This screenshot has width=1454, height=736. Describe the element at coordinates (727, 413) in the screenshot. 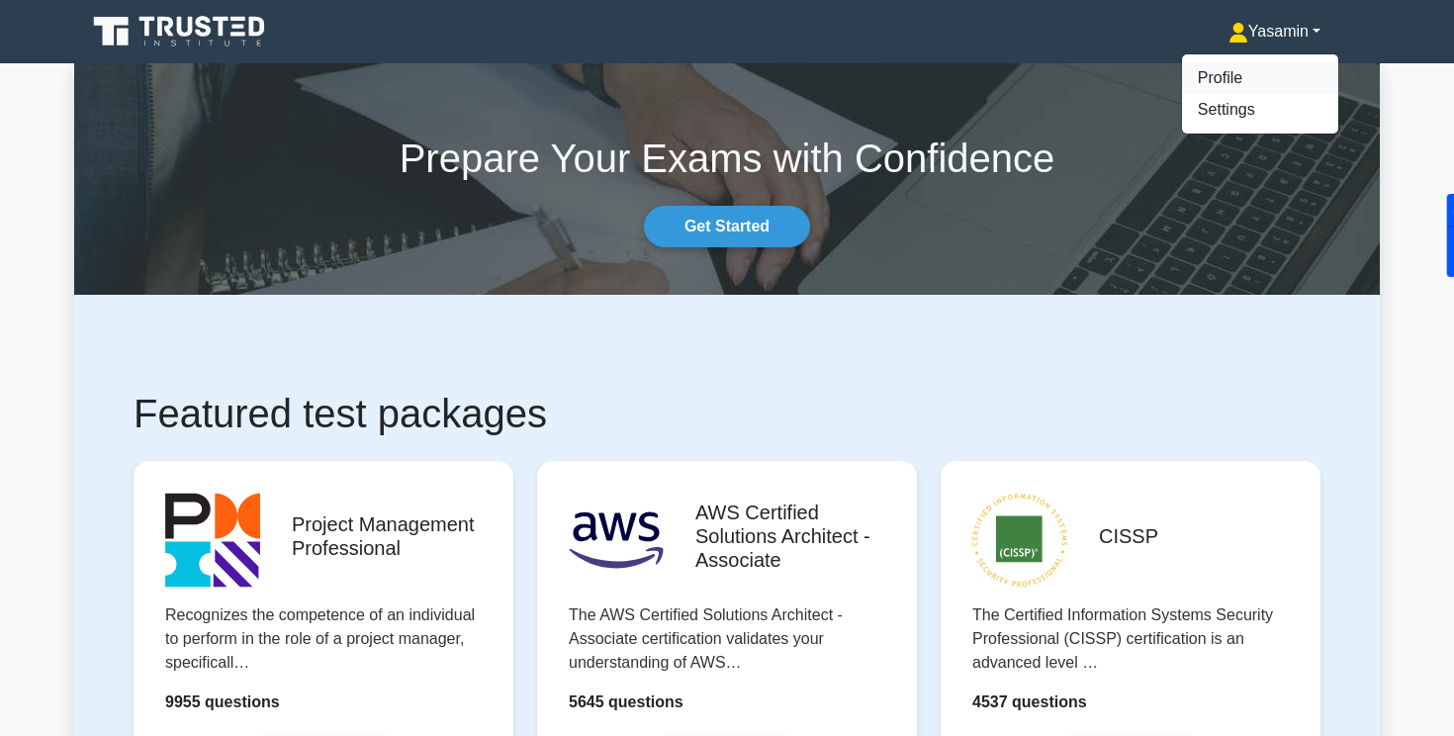

I see `h1: Featured test packages` at that location.